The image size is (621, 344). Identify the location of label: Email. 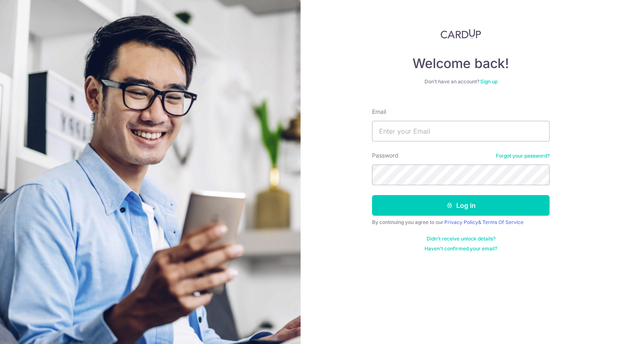
(379, 112).